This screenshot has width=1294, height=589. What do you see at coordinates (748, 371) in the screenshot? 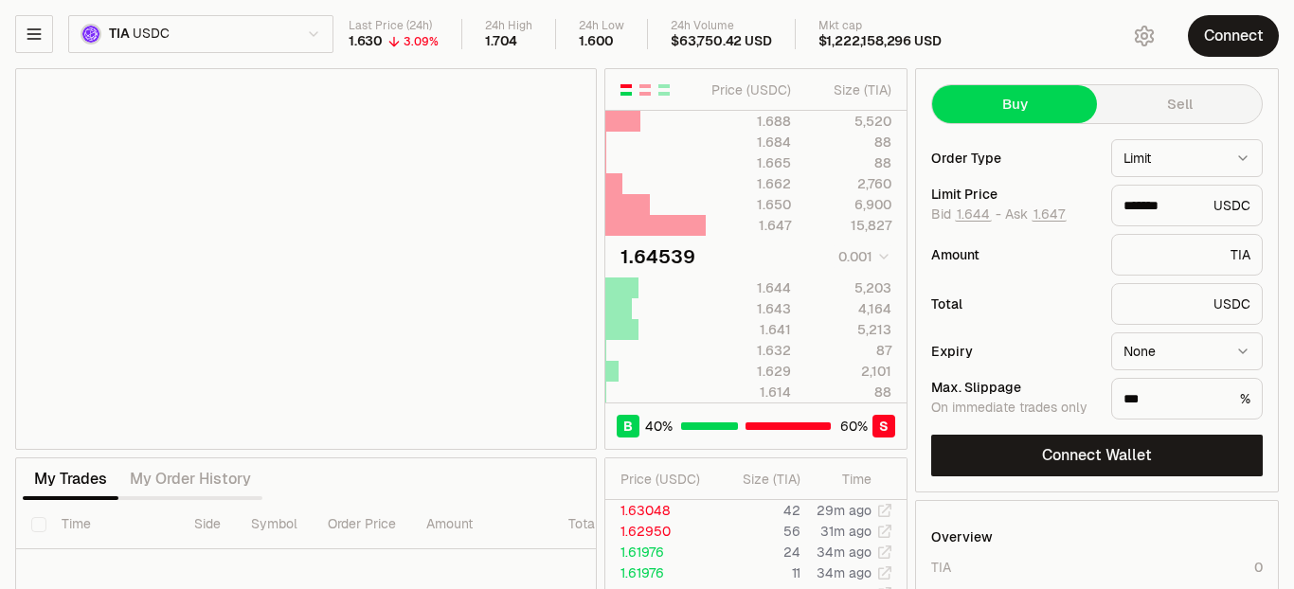
I see `div: 1.629` at bounding box center [748, 371].